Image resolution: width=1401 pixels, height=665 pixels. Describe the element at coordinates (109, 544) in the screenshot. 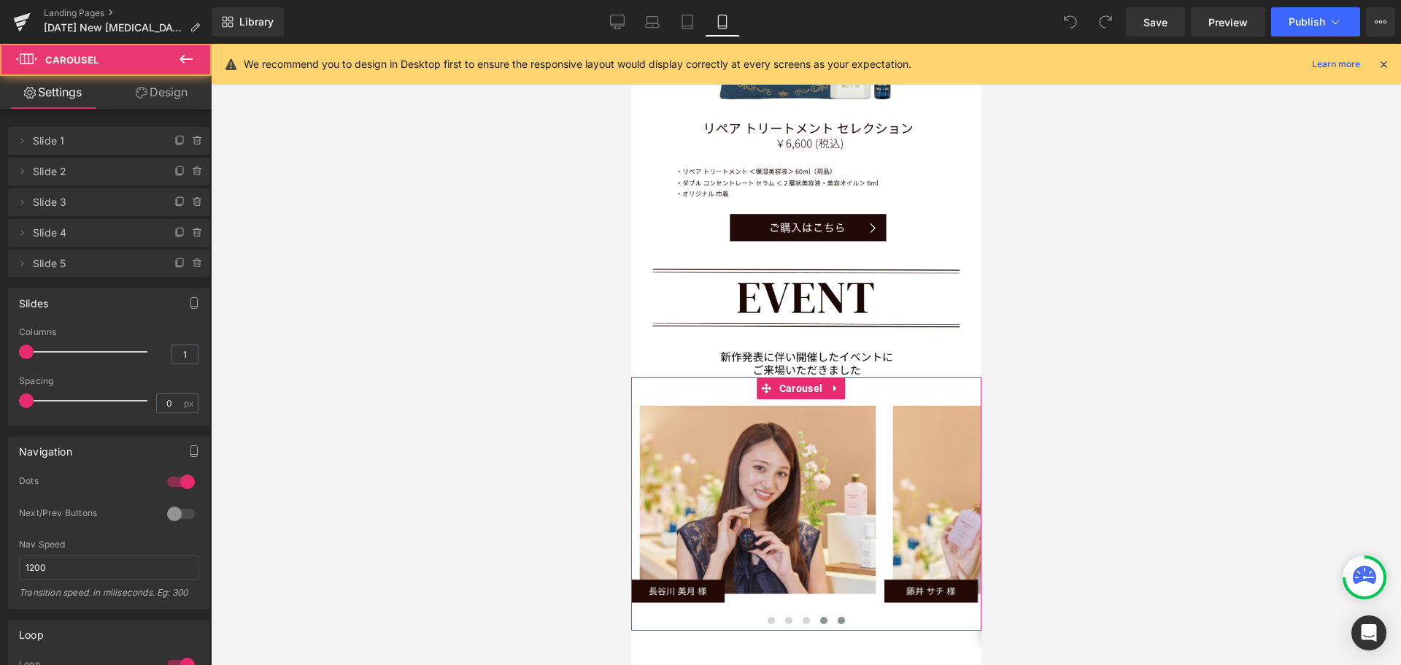

I see `div: Nav Speed` at that location.